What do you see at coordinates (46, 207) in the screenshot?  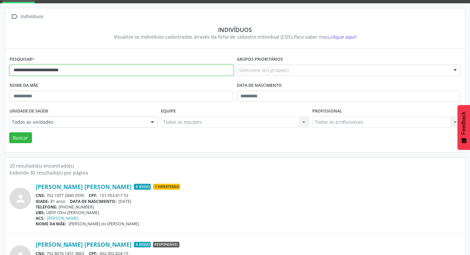 I see `span: TELEFONE:` at bounding box center [46, 207].